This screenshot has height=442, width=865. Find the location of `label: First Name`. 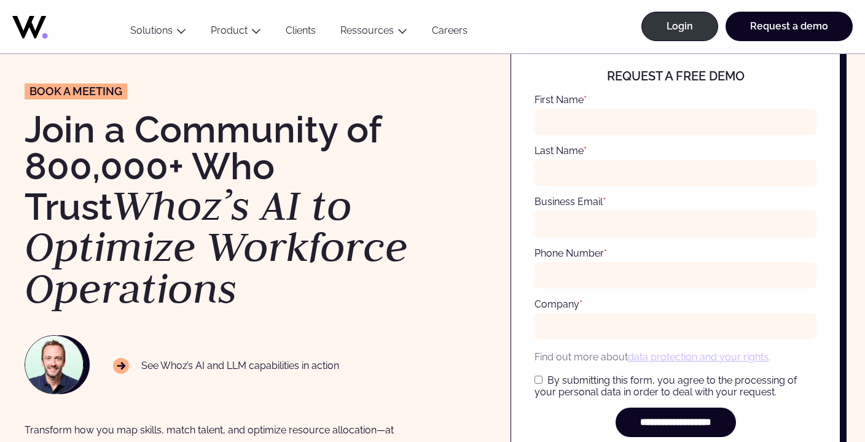

label: First Name is located at coordinates (560, 100).